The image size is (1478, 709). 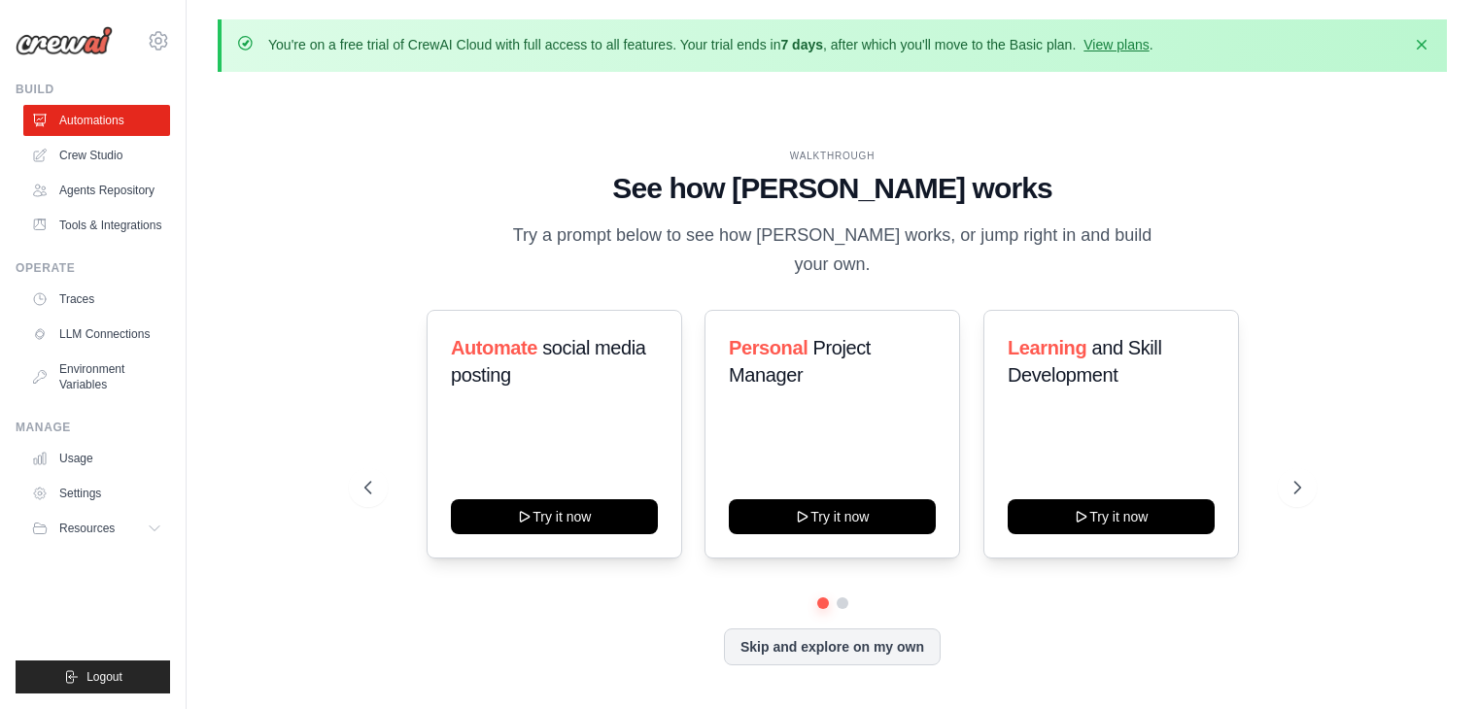 What do you see at coordinates (800, 362) in the screenshot?
I see `span: Project Manager` at bounding box center [800, 362].